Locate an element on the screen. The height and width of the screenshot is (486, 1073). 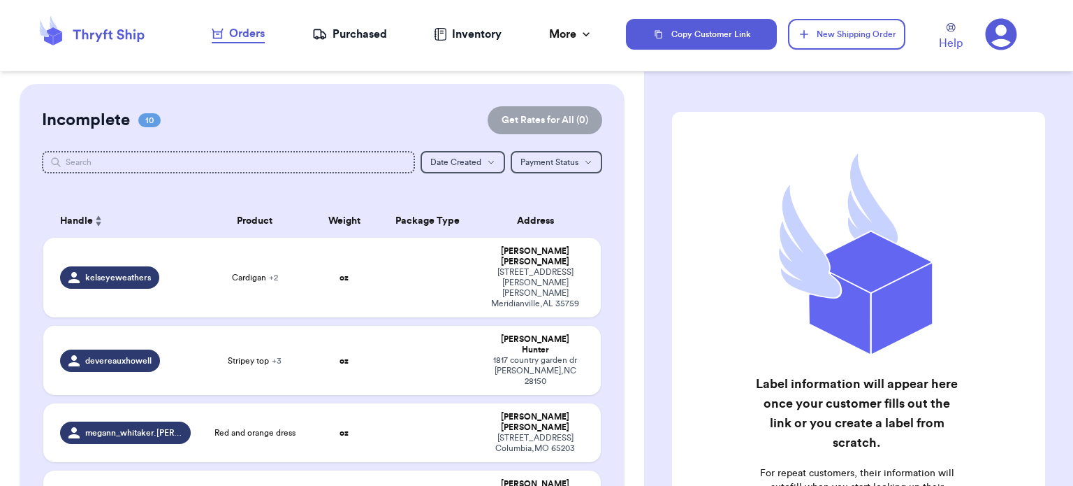
span: Cardigan is located at coordinates (255, 277).